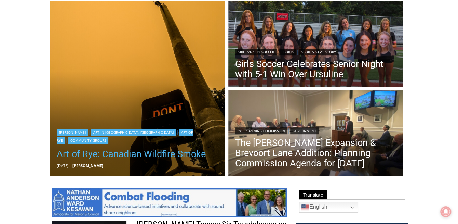 This screenshot has height=224, width=458. What do you see at coordinates (316, 69) in the screenshot?
I see `a: Girls Soccer Celebrates Senior Night with 5-1 Win Over Ursuline` at bounding box center [316, 69].